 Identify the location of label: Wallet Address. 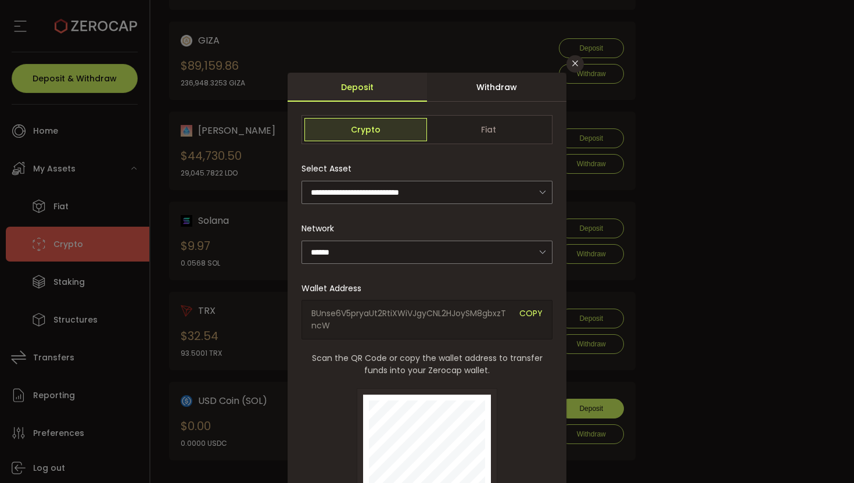
(335, 288).